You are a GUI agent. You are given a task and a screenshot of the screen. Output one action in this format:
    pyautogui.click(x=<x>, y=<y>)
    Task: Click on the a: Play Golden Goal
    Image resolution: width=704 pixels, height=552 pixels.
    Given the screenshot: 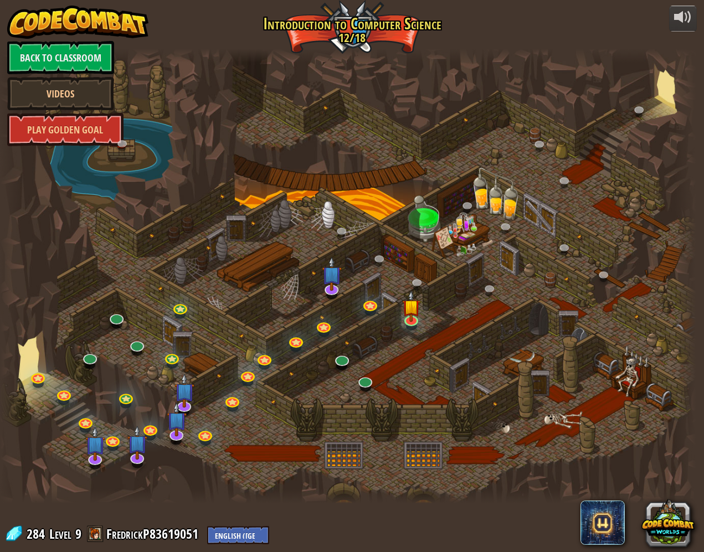 What is the action you would take?
    pyautogui.click(x=65, y=130)
    